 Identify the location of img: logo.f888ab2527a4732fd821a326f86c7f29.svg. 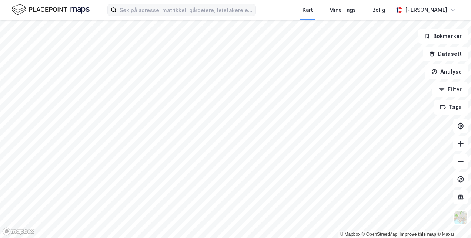
(51, 10).